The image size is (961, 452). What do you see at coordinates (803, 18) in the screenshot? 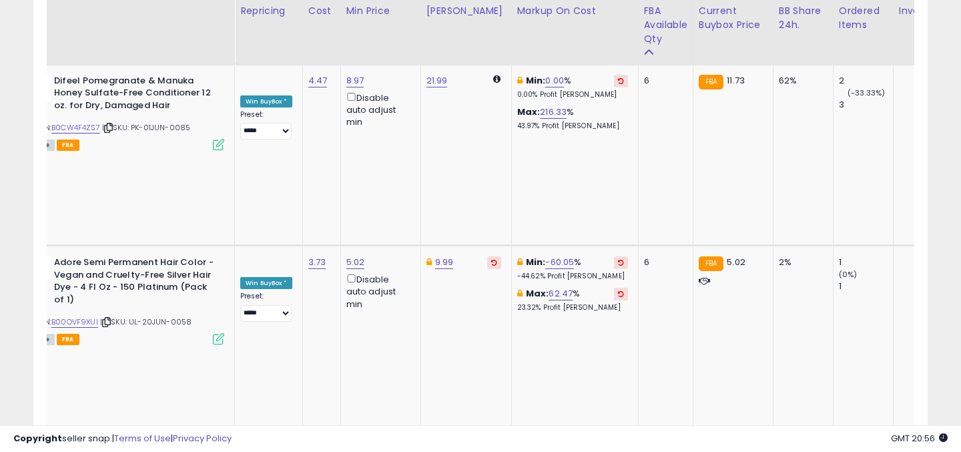
I see `div: BB Share 24h.` at bounding box center [803, 18].